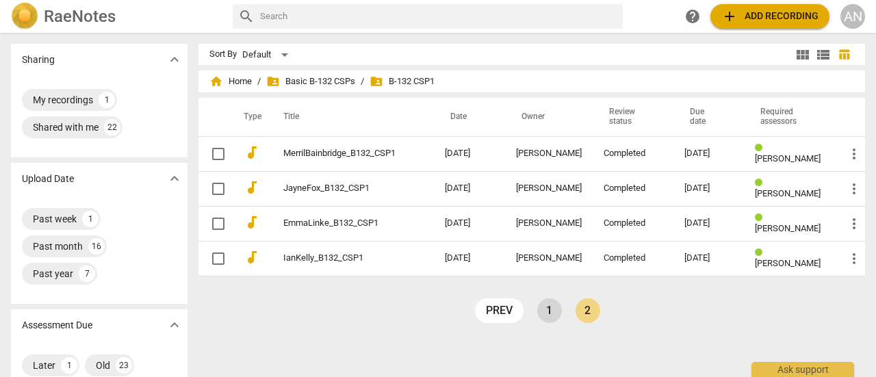 This screenshot has height=377, width=876. I want to click on input: Search, so click(438, 16).